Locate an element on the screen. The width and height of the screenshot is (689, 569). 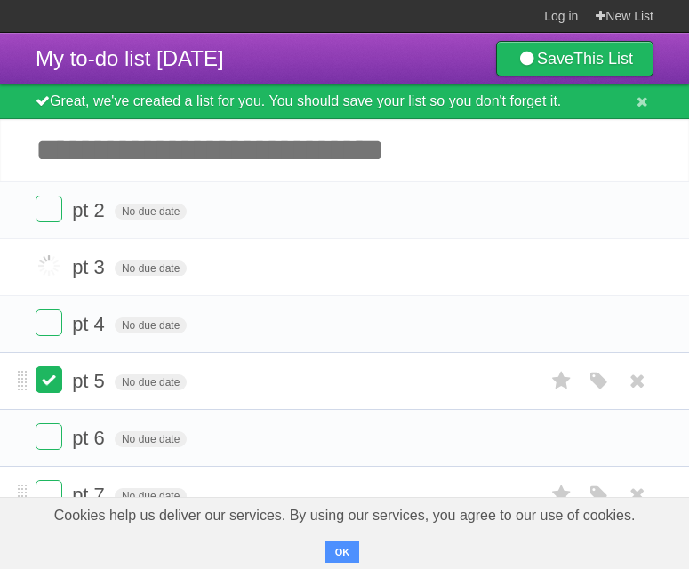
span: pt 5 is located at coordinates (91, 381).